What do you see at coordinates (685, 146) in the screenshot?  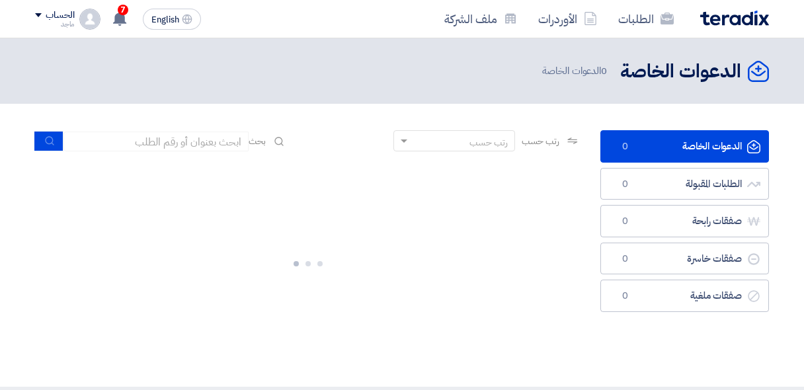 I see `a: الدعوات الخاصة0` at bounding box center [685, 146].